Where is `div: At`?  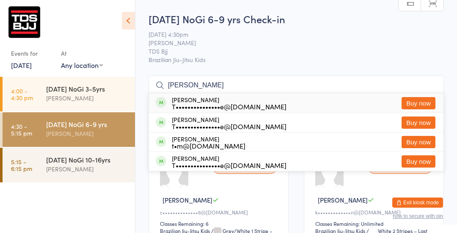 div: At is located at coordinates (82, 53).